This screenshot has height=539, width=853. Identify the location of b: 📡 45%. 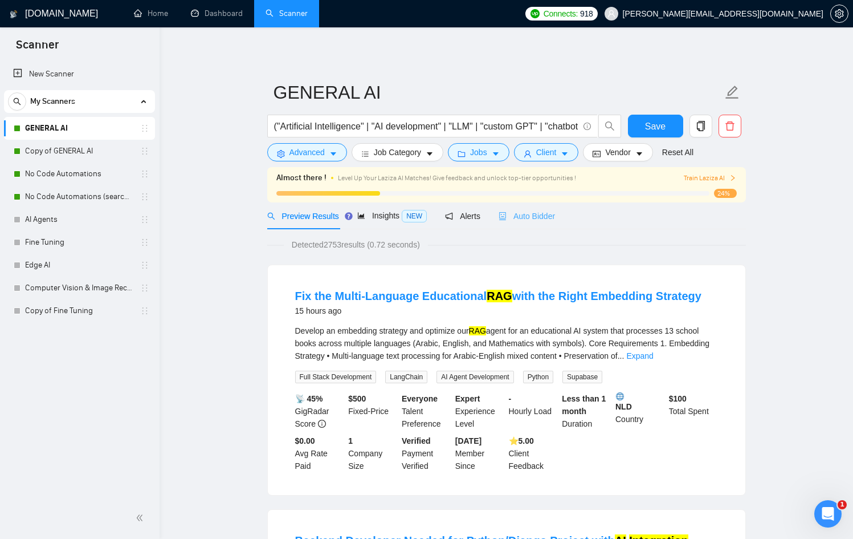
(309, 398).